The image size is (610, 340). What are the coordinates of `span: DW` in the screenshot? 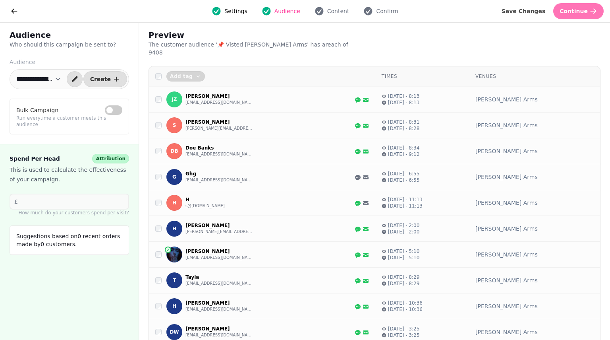 It's located at (174, 332).